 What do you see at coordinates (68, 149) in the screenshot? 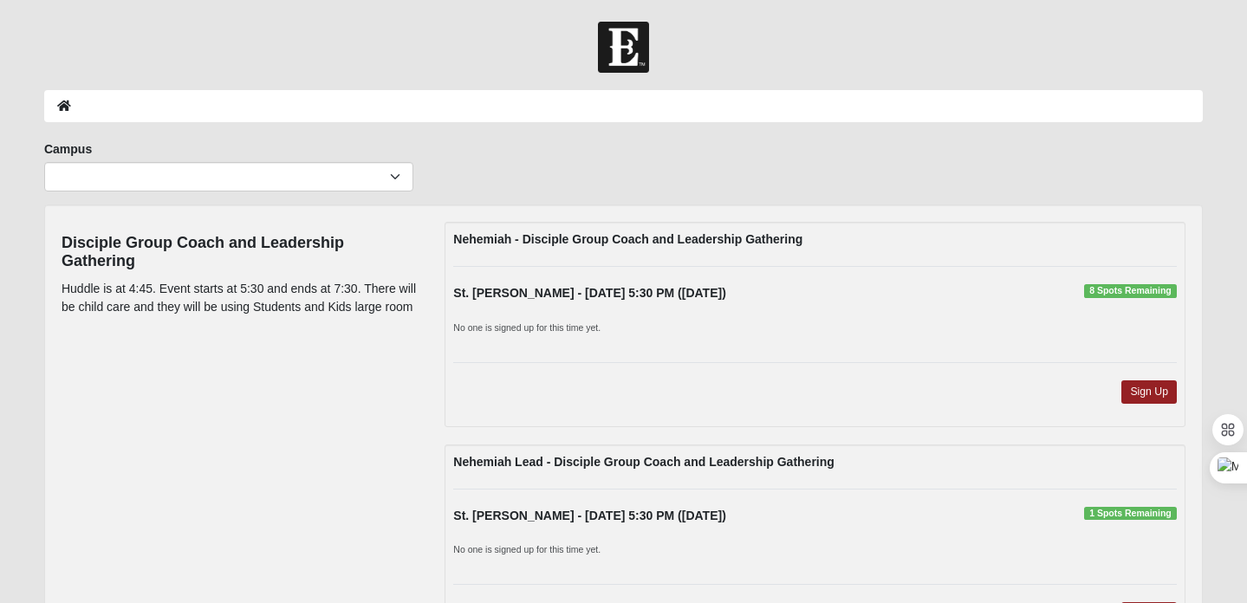
I see `label: Campus` at bounding box center [68, 149].